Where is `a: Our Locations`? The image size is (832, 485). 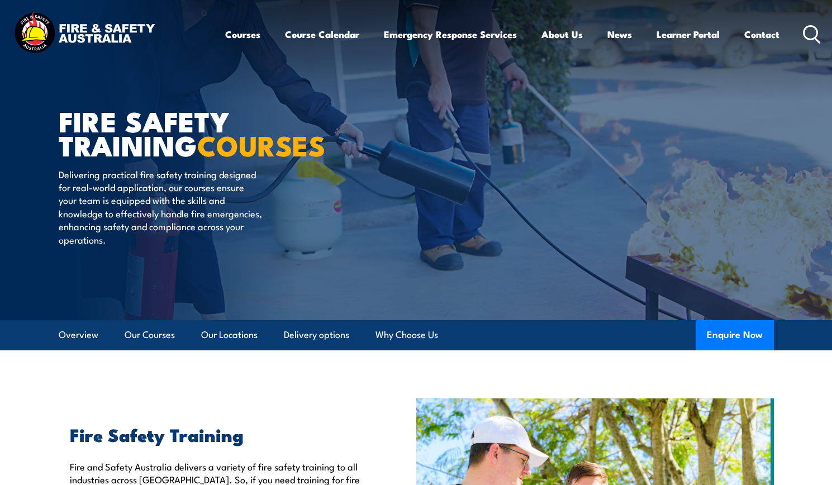 a: Our Locations is located at coordinates (229, 335).